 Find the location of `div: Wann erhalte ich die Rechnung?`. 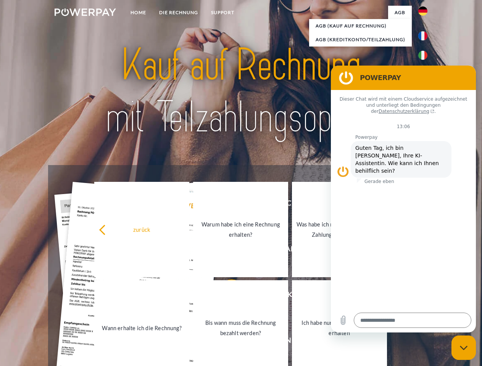

div: Wann erhalte ich die Rechnung? is located at coordinates (141, 328).